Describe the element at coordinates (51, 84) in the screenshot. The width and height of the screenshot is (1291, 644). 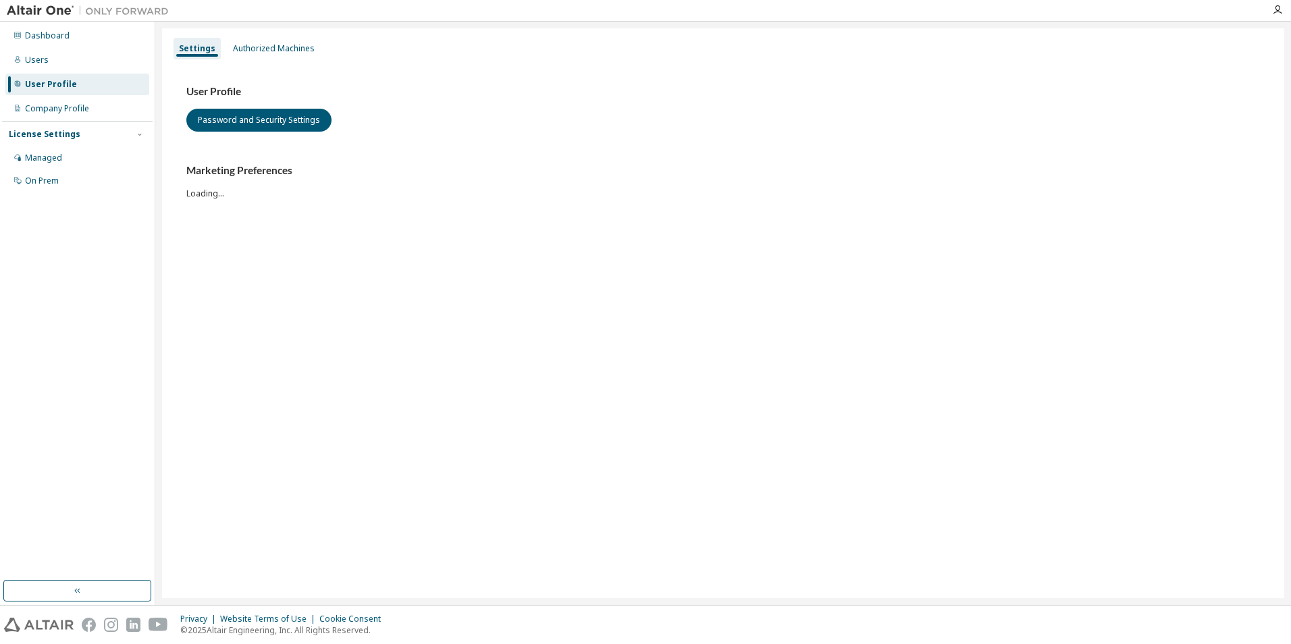
I see `div: User Profile` at that location.